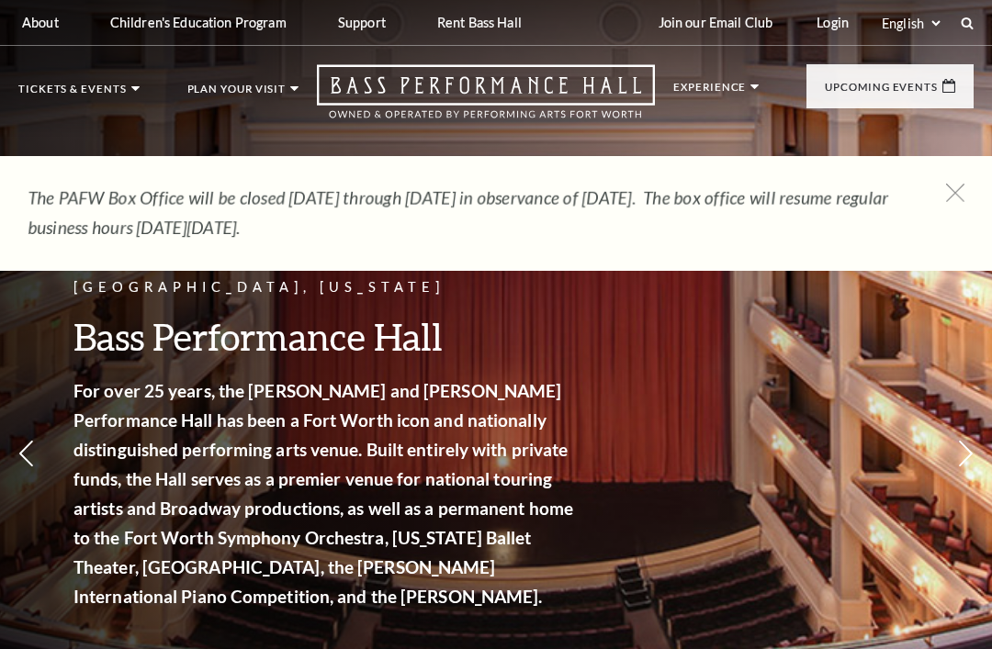 This screenshot has width=992, height=649. What do you see at coordinates (40, 22) in the screenshot?
I see `p: About` at bounding box center [40, 22].